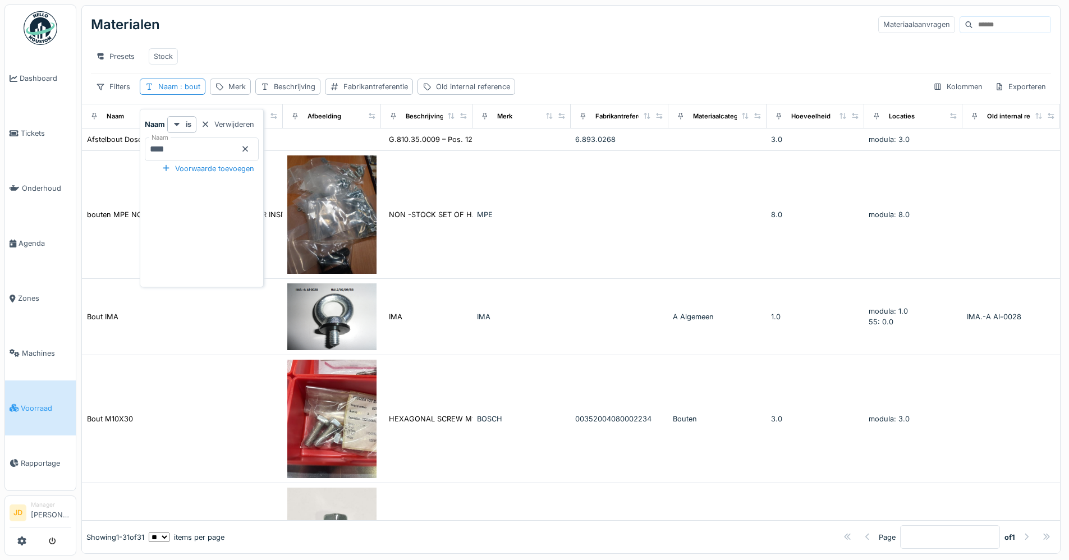  Describe the element at coordinates (332, 317) in the screenshot. I see `img: Bout IMA` at that location.